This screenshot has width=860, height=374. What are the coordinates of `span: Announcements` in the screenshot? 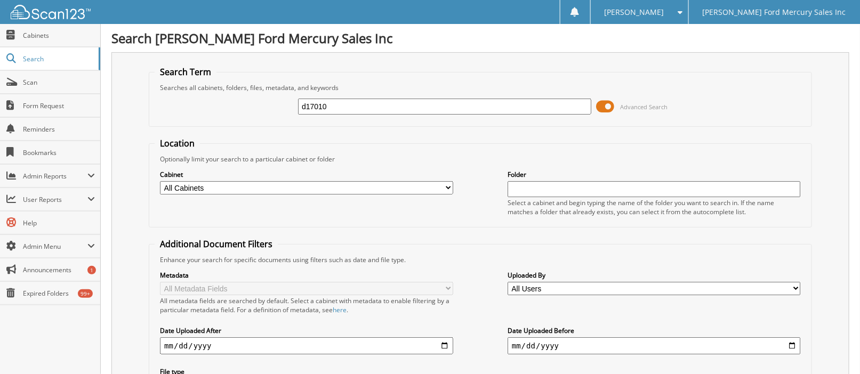 It's located at (59, 270).